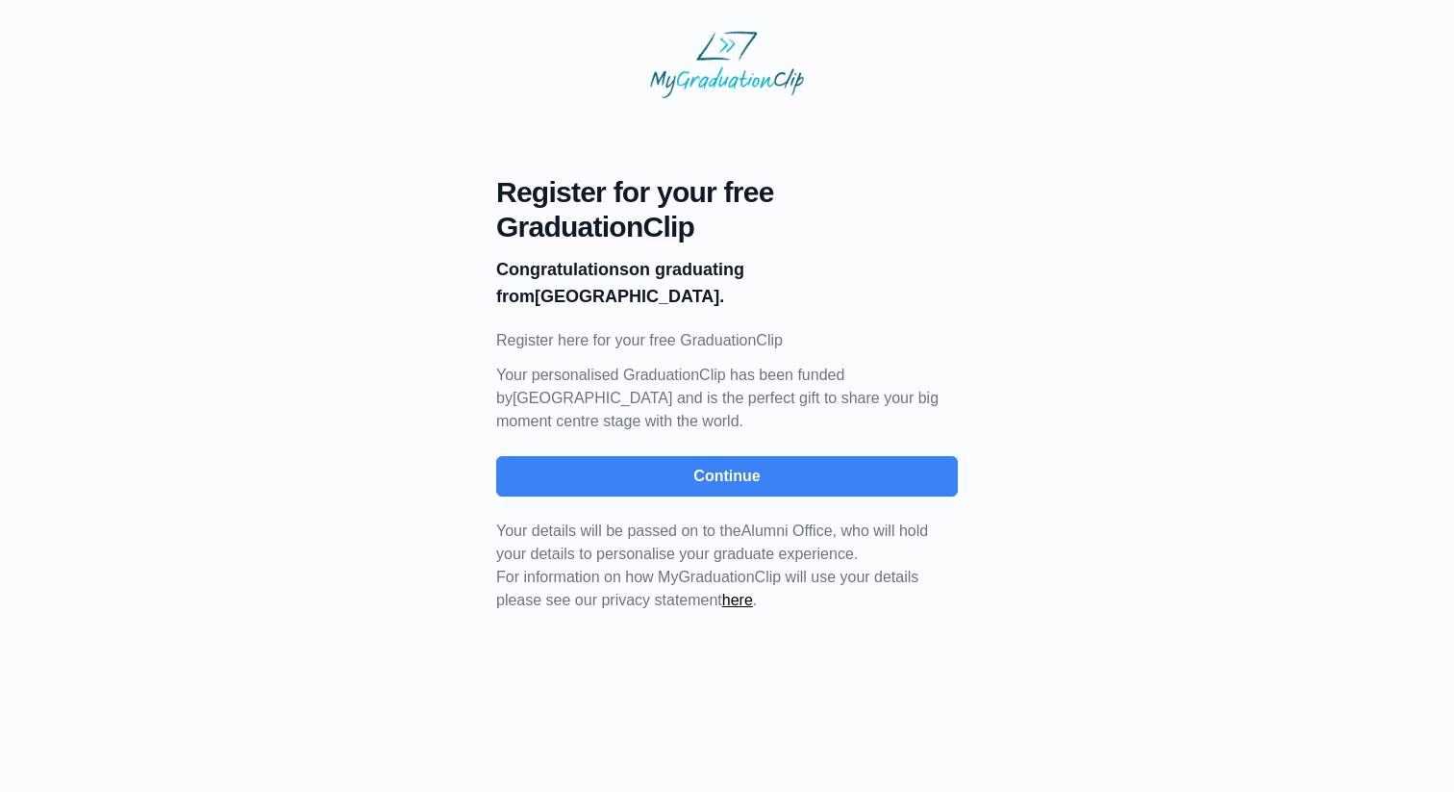 This screenshot has height=792, width=1454. Describe the element at coordinates (712, 541) in the screenshot. I see `span: Your details will be passed on to the , who will hold your details to personalise your graduate e...` at that location.